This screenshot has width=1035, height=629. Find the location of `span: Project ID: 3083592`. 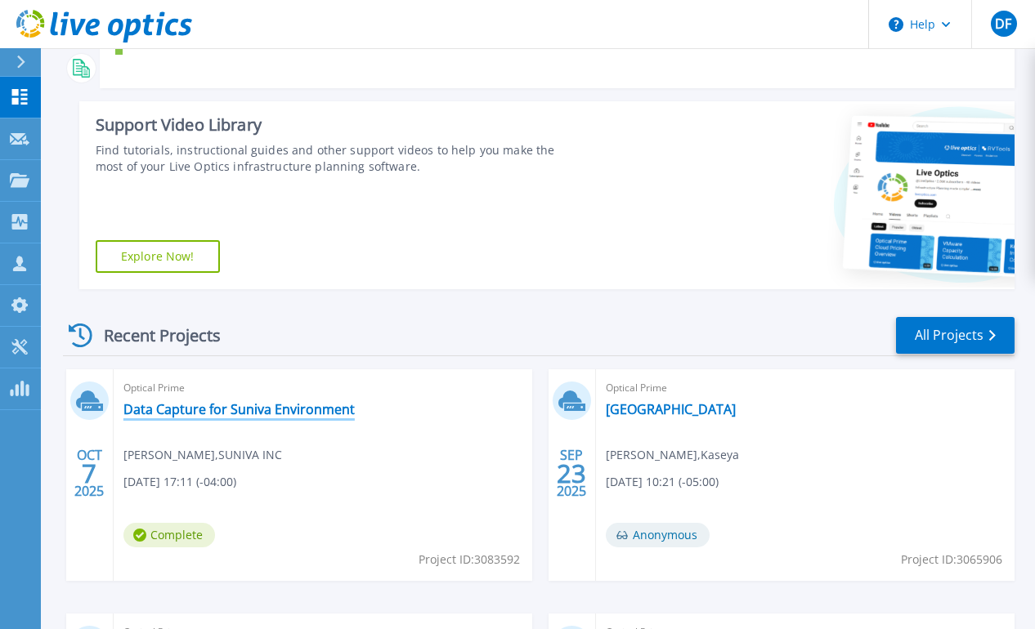

span: Project ID: 3083592 is located at coordinates (469, 560).